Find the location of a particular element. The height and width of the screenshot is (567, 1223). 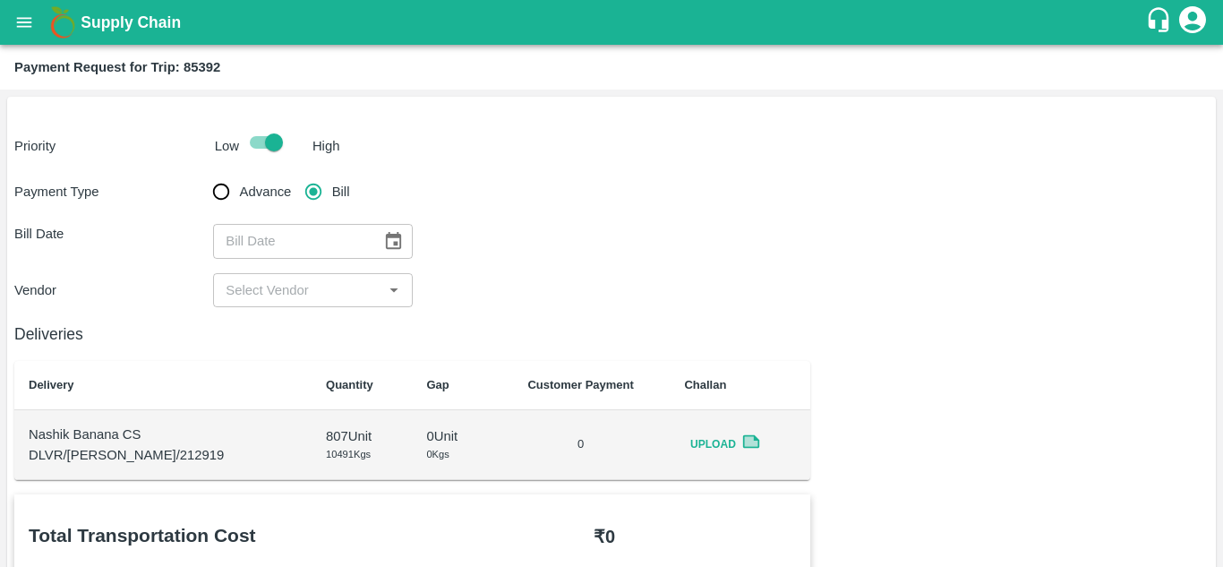

button: open drawer is located at coordinates (24, 22).